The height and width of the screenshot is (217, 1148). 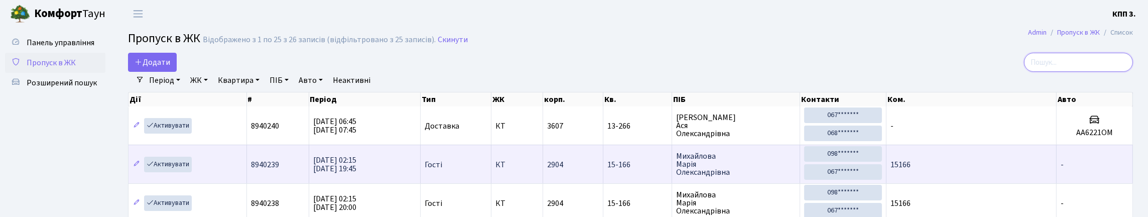 What do you see at coordinates (517, 99) in the screenshot?
I see `th: ЖК` at bounding box center [517, 99].